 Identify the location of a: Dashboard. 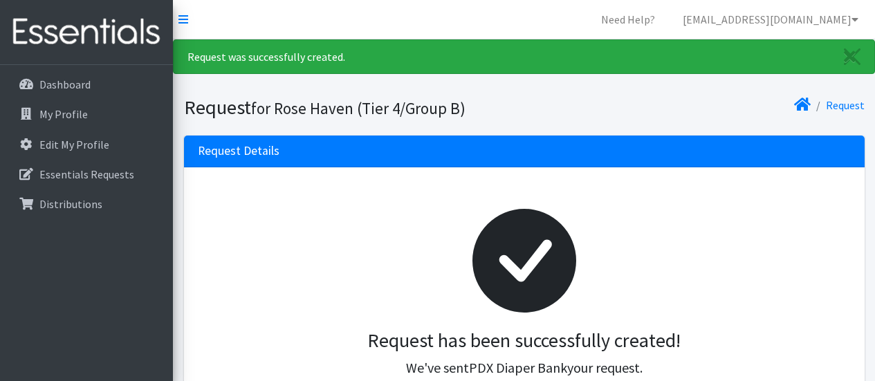
(86, 84).